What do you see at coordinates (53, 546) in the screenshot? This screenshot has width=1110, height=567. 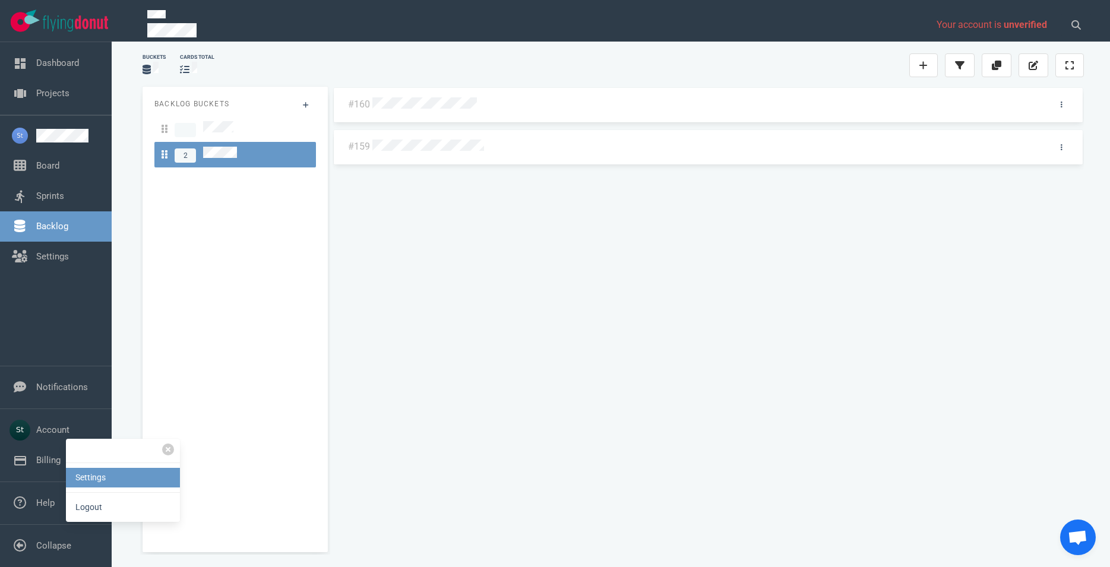 I see `a: Collapse` at bounding box center [53, 546].